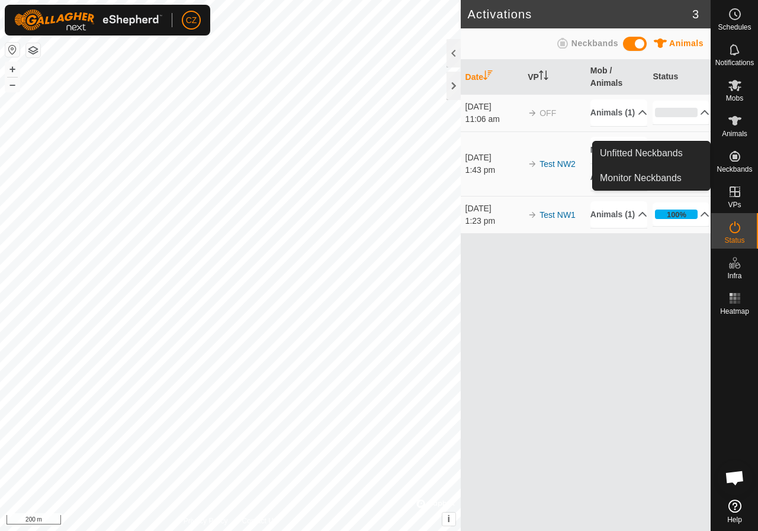 This screenshot has height=531, width=758. I want to click on div: 100%, so click(676, 214).